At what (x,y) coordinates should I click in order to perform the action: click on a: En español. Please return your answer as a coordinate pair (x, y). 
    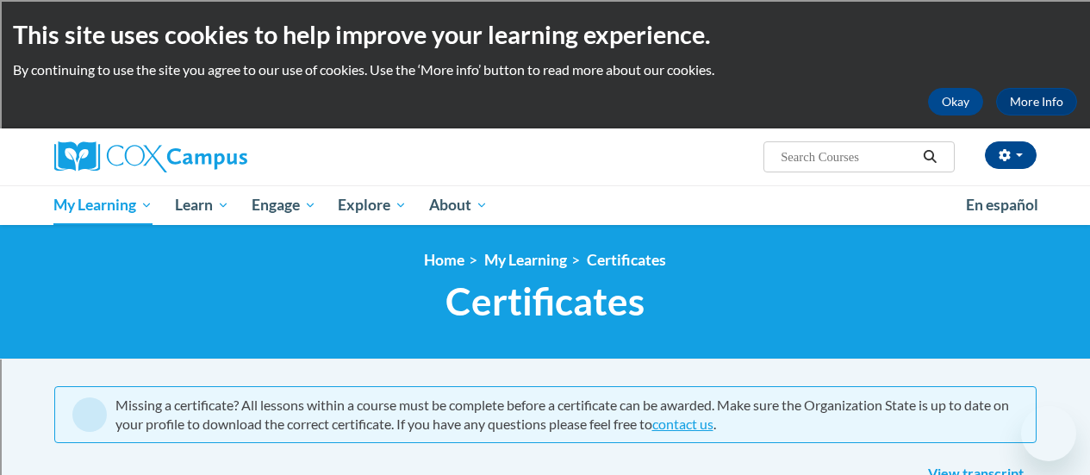
    Looking at the image, I should click on (1002, 205).